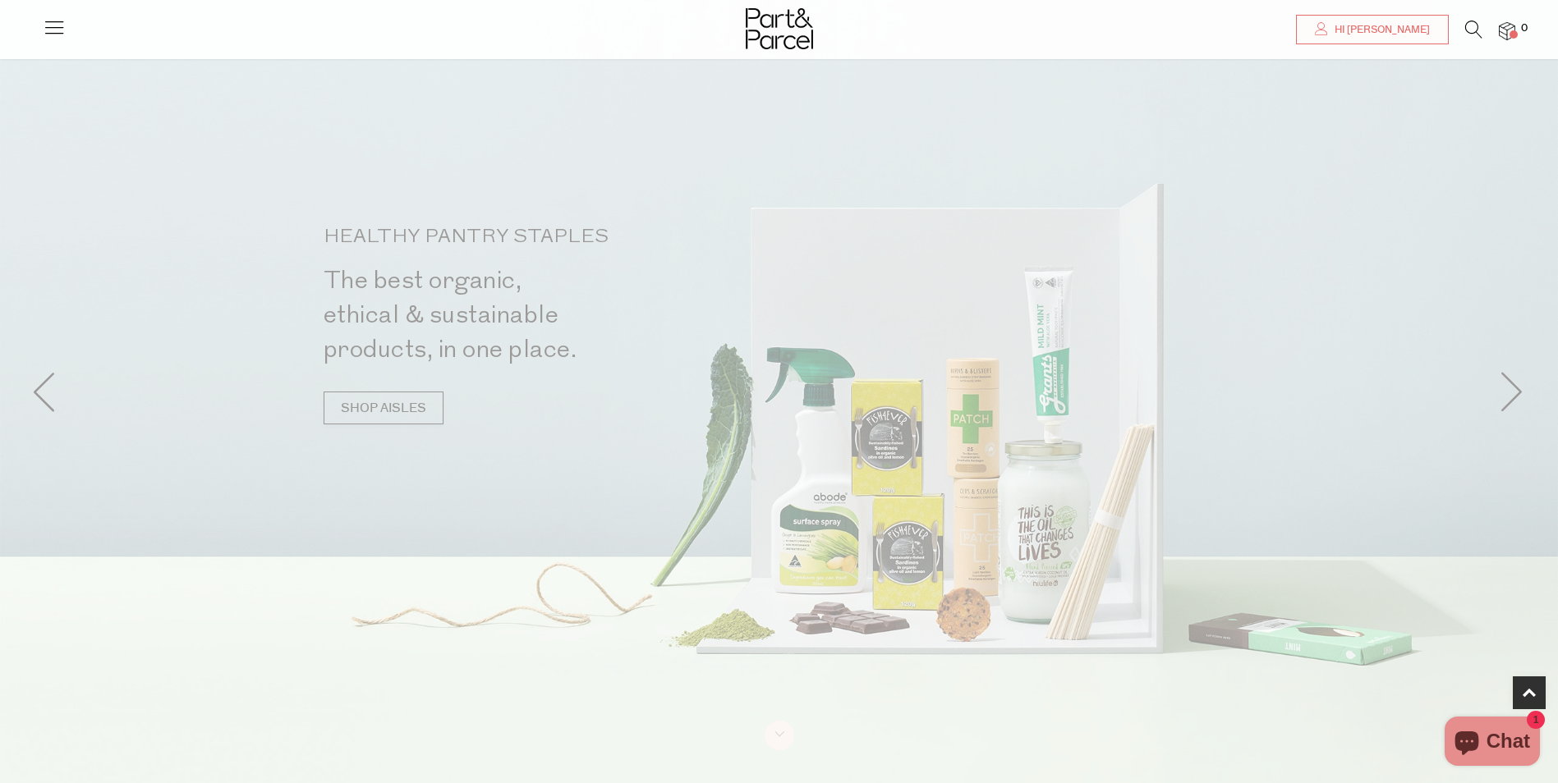 This screenshot has width=1558, height=783. What do you see at coordinates (554, 315) in the screenshot?
I see `h2: The best organic, ethical & sustainable products, in one place.` at bounding box center [554, 315].